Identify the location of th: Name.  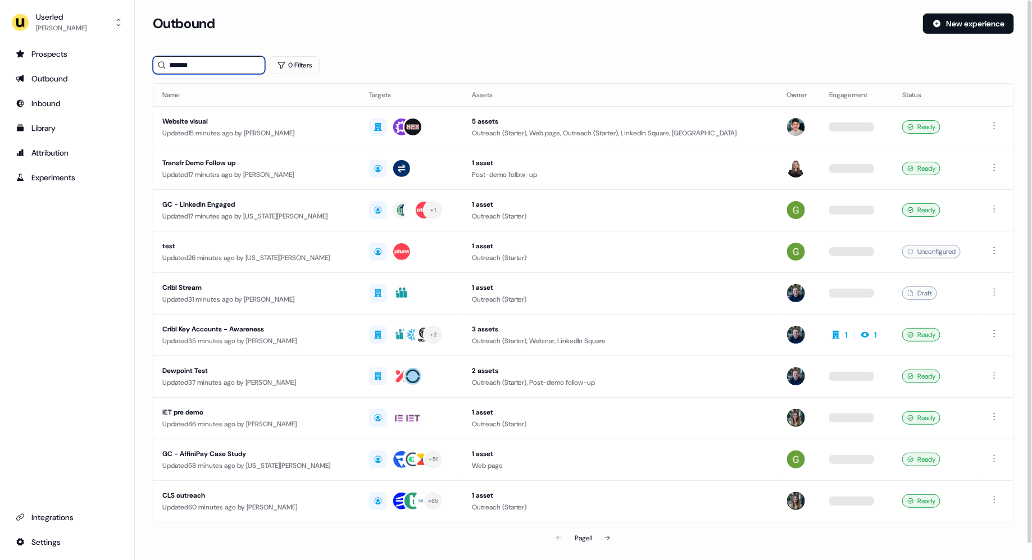
(257, 95).